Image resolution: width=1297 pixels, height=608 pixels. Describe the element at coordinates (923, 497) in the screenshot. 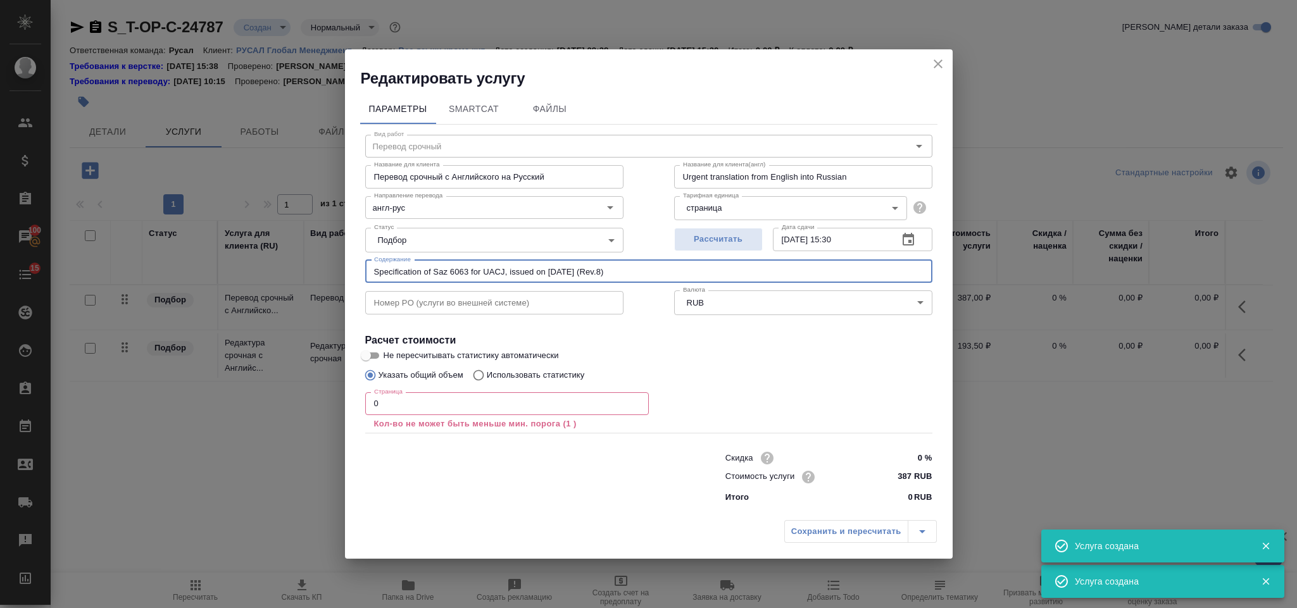

I see `p: RUB` at that location.